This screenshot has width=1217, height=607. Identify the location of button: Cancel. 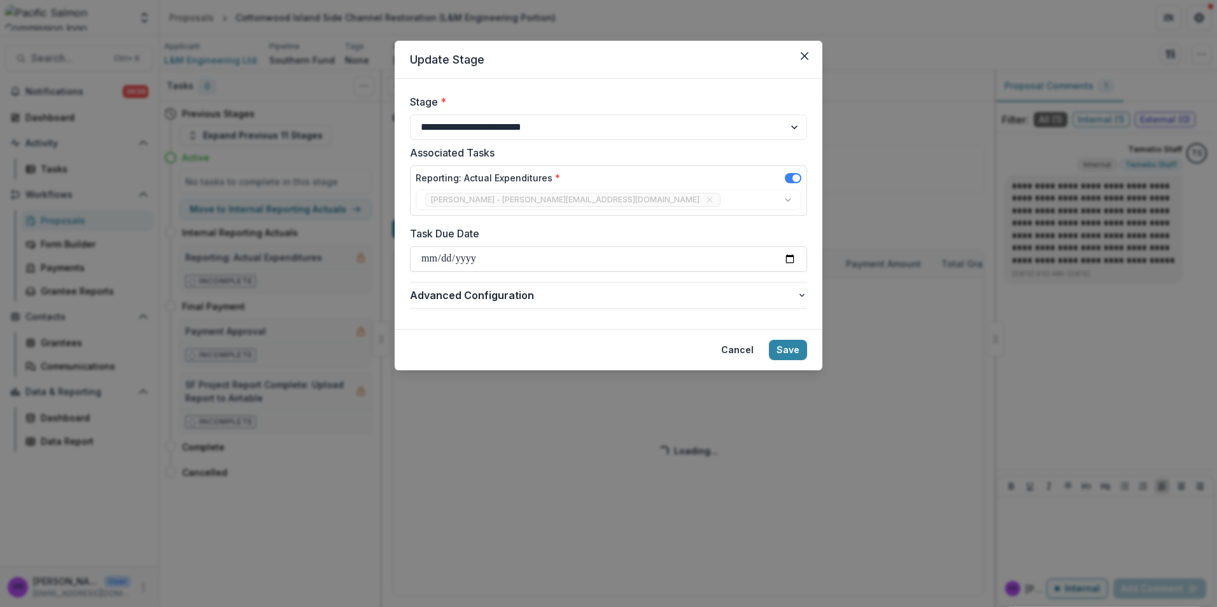
(737, 350).